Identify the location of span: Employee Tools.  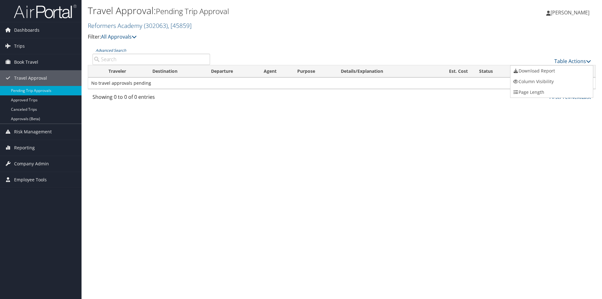
(30, 180).